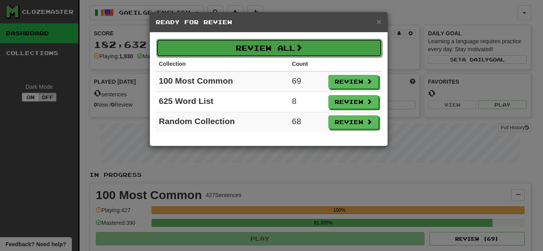  What do you see at coordinates (269, 22) in the screenshot?
I see `h5: Ready for Review` at bounding box center [269, 22].